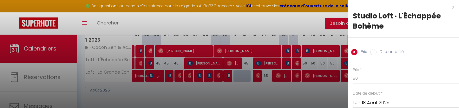 The width and height of the screenshot is (459, 108). I want to click on div: x, so click(401, 7).